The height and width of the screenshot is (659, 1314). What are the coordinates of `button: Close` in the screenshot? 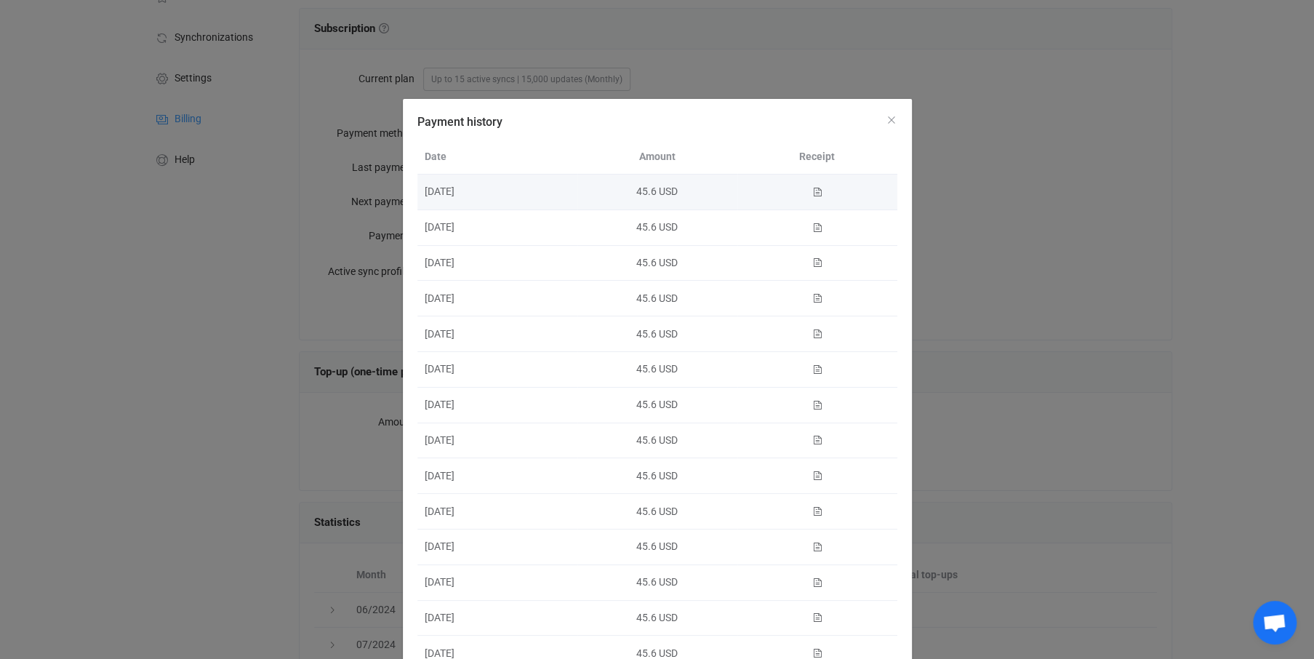 It's located at (892, 120).